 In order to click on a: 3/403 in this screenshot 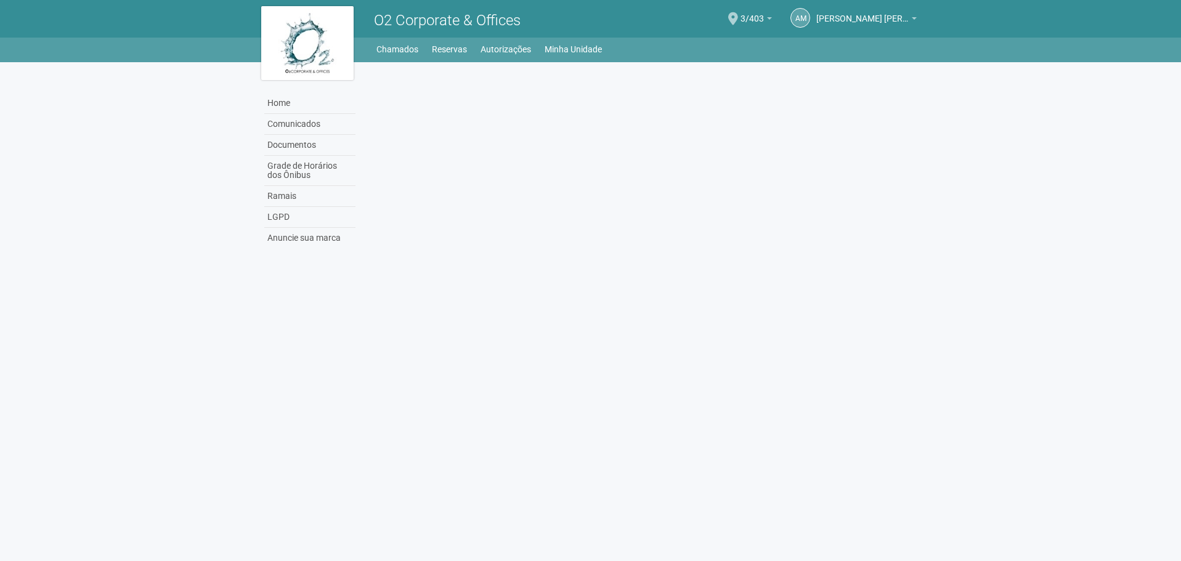, I will do `click(756, 20)`.